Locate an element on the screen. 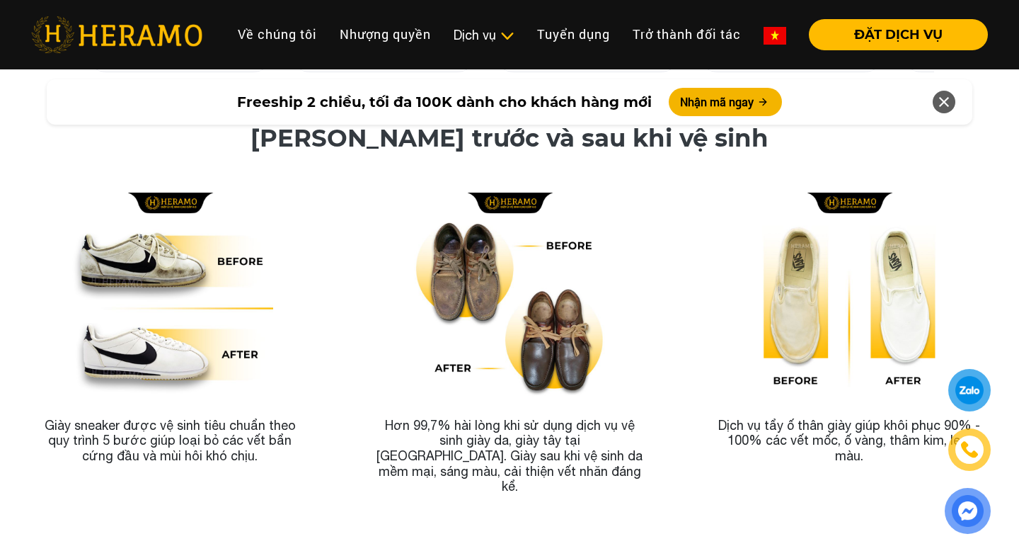 This screenshot has width=1019, height=551. img: phone-icon is located at coordinates (970, 449).